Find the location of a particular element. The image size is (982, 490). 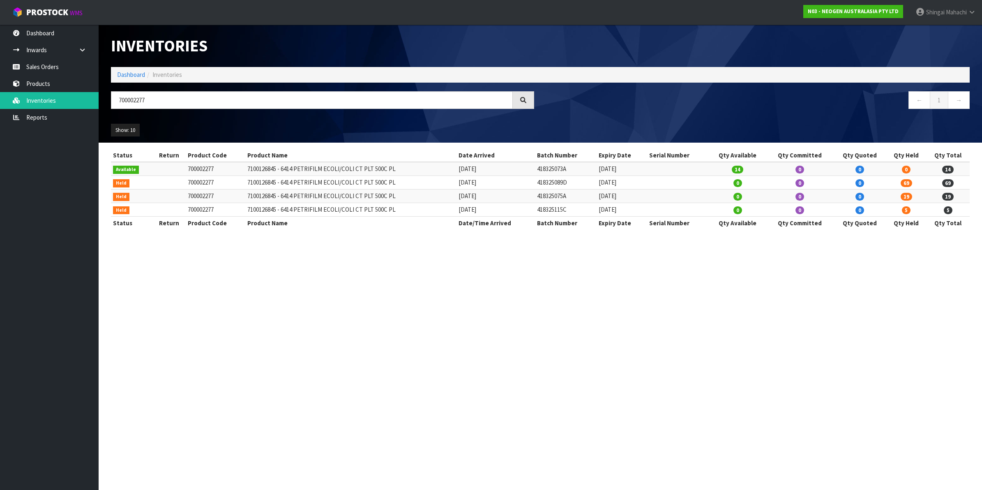

input: Search inventories is located at coordinates (312, 100).